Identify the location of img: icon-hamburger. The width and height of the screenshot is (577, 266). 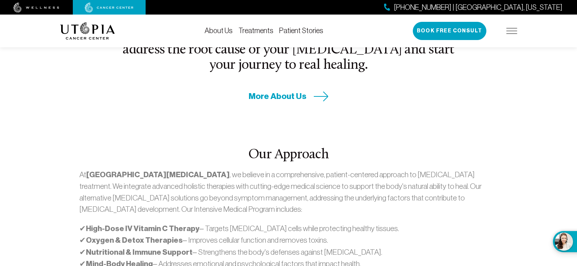
(511, 31).